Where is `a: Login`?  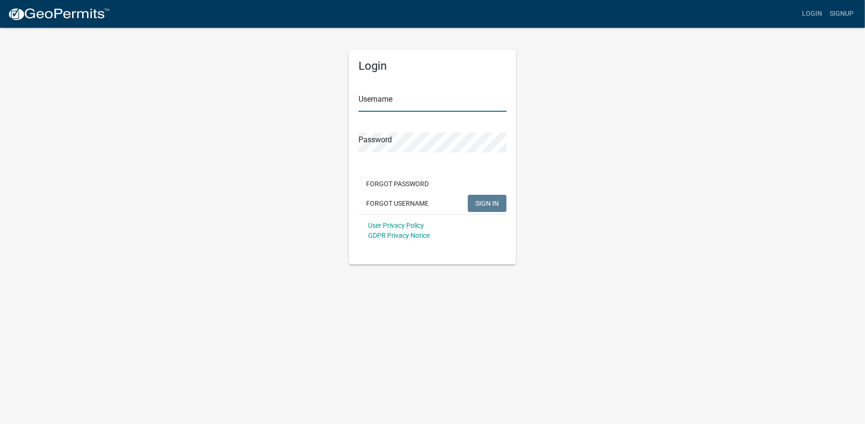 a: Login is located at coordinates (812, 14).